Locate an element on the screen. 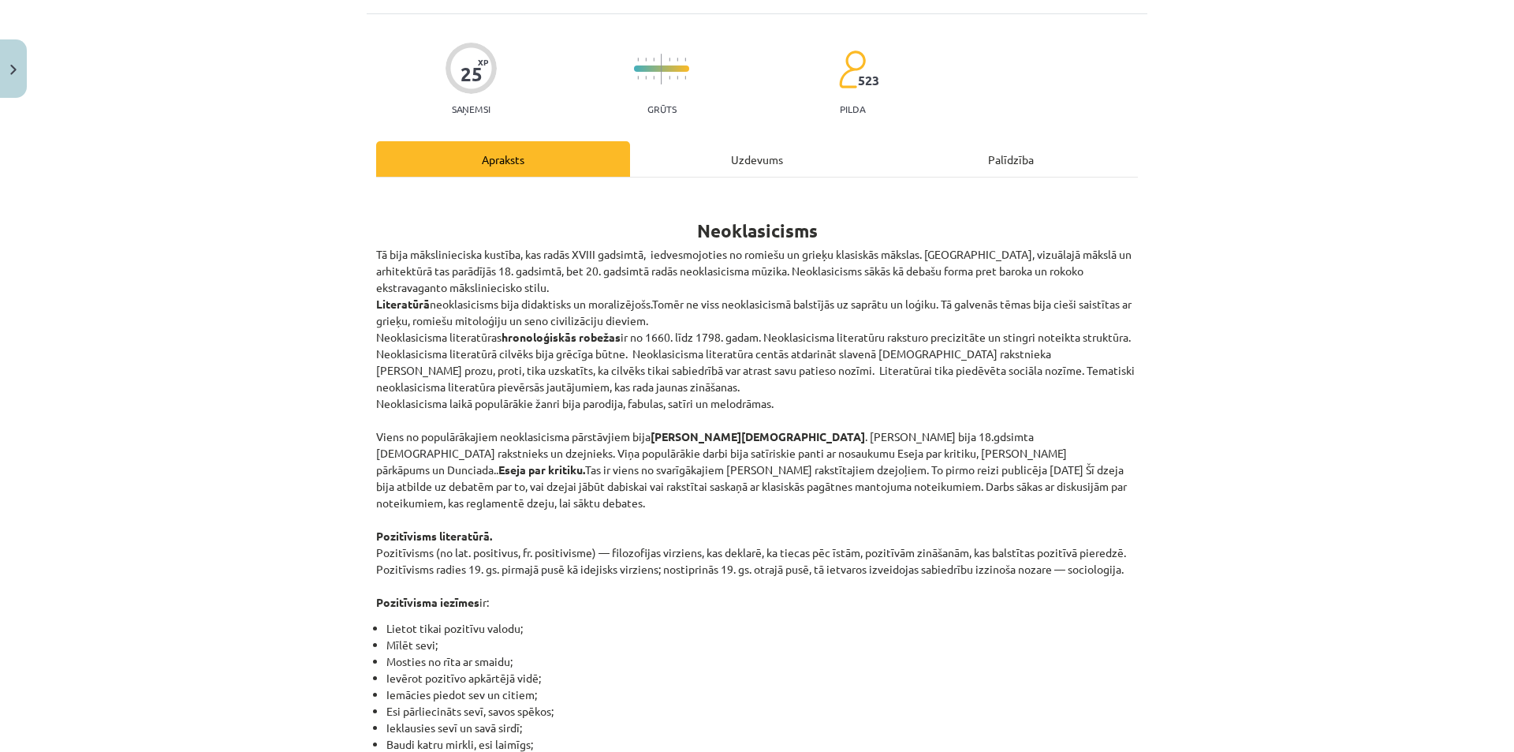  strong: Pozitīvisma iezīmes is located at coordinates (427, 602).